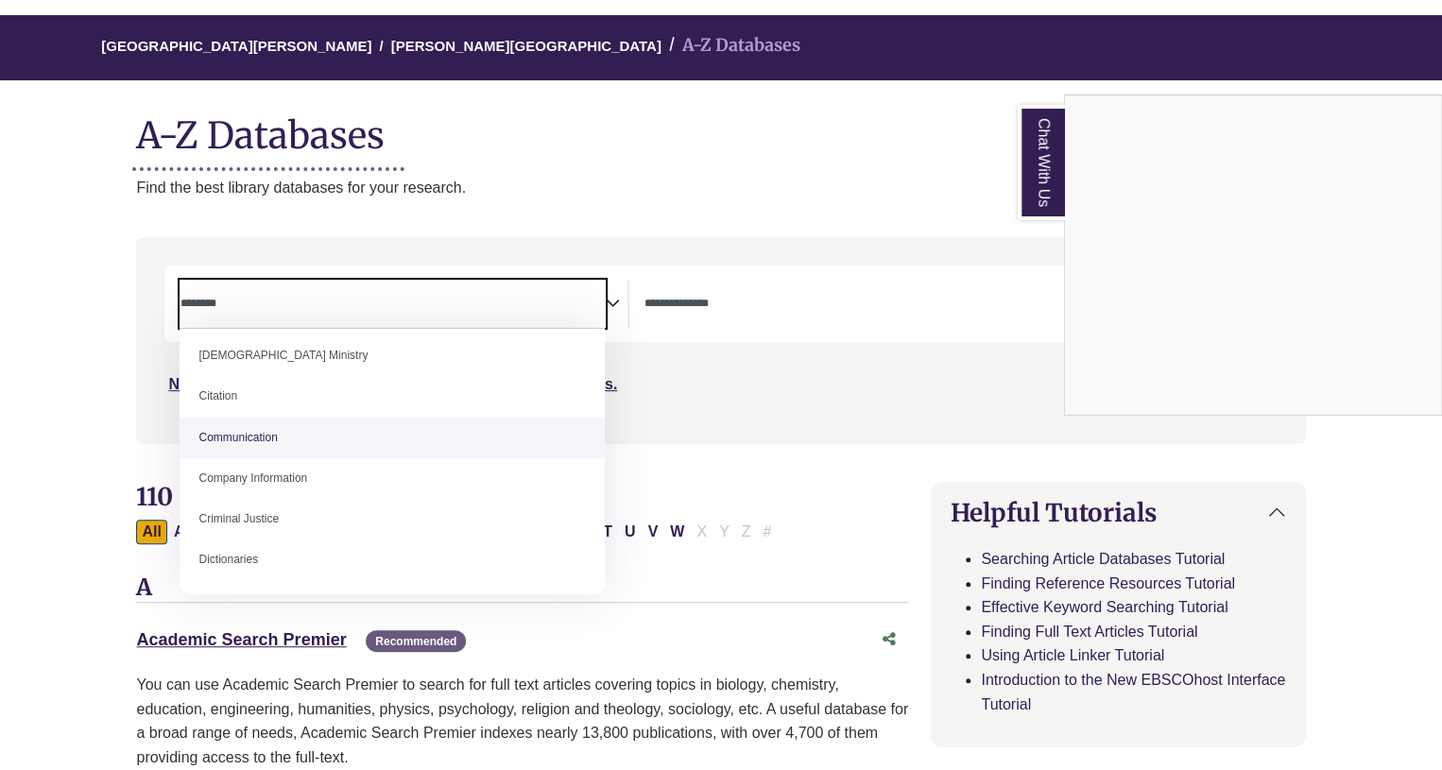 The height and width of the screenshot is (770, 1442). Describe the element at coordinates (1041, 163) in the screenshot. I see `a: Chat With Us` at that location.